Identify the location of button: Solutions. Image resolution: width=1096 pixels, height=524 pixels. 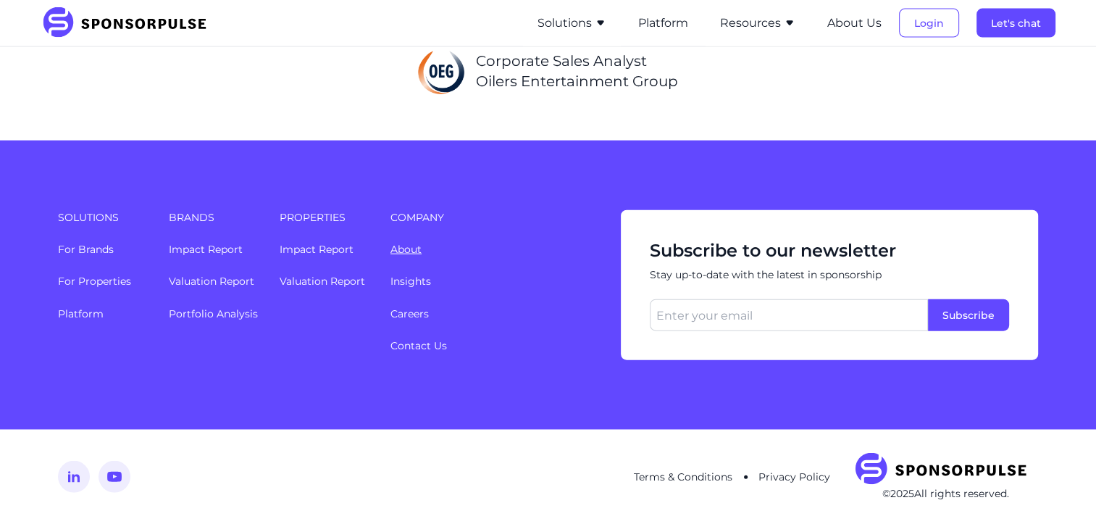
(571, 23).